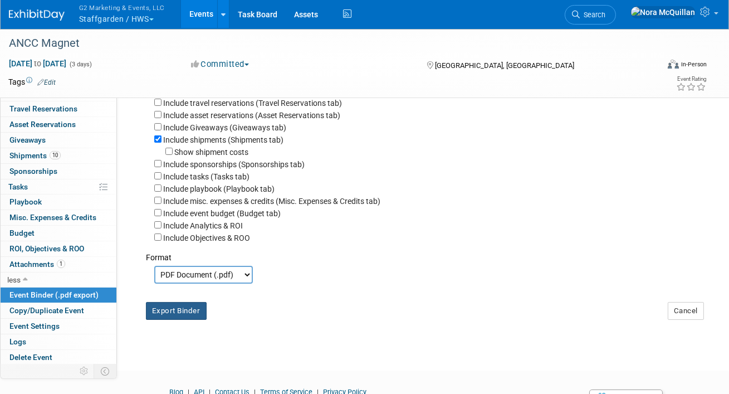  What do you see at coordinates (58, 341) in the screenshot?
I see `a: Logs` at bounding box center [58, 341].